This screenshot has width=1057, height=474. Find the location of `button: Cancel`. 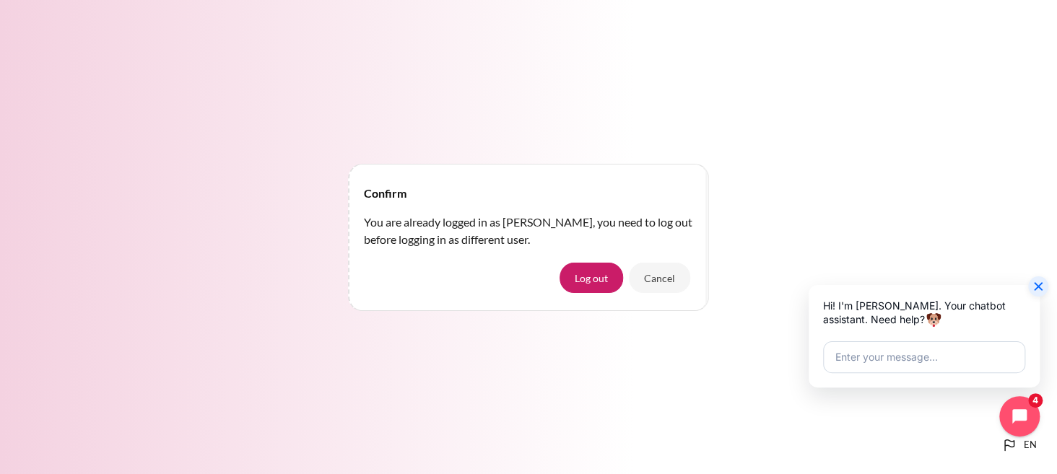

button: Cancel is located at coordinates (659, 278).